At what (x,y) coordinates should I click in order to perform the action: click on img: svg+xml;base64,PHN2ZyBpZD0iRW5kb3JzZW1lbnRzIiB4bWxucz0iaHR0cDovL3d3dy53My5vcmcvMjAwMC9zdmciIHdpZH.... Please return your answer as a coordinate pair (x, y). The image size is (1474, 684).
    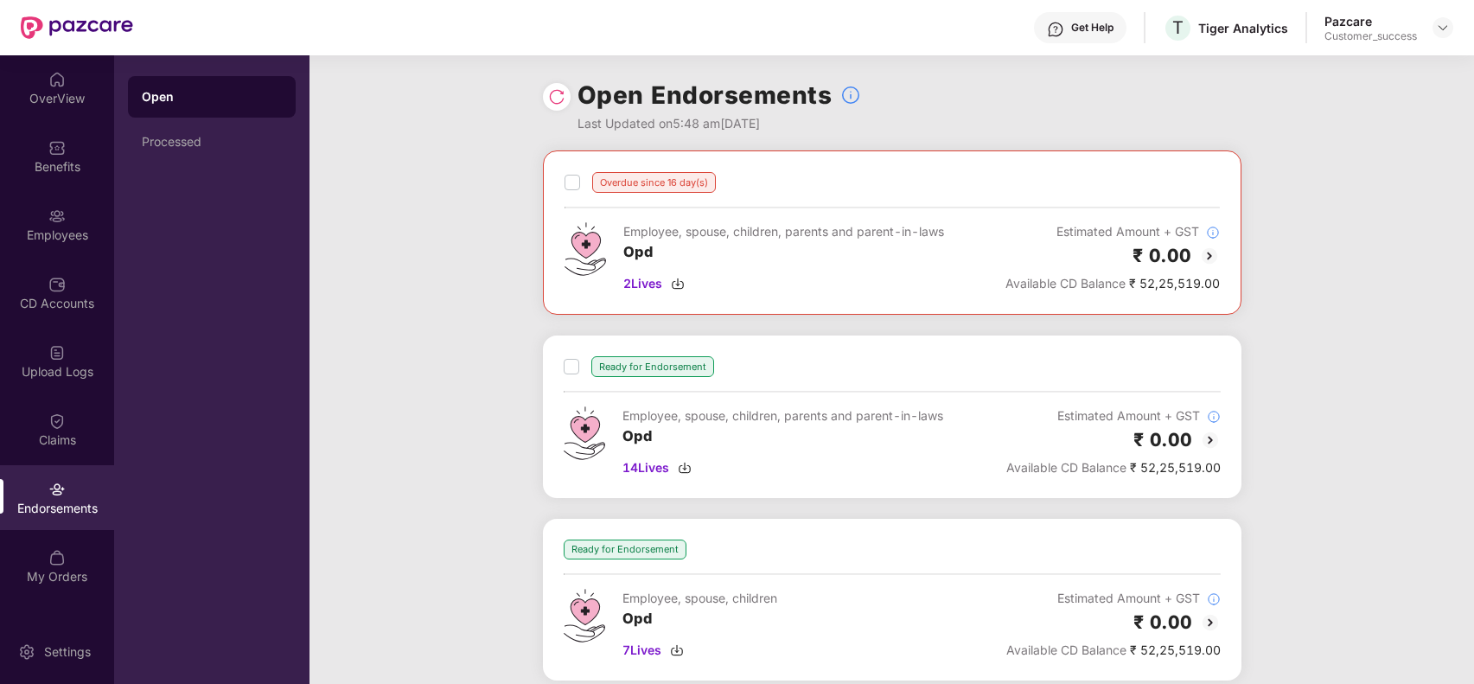
    Looking at the image, I should click on (57, 489).